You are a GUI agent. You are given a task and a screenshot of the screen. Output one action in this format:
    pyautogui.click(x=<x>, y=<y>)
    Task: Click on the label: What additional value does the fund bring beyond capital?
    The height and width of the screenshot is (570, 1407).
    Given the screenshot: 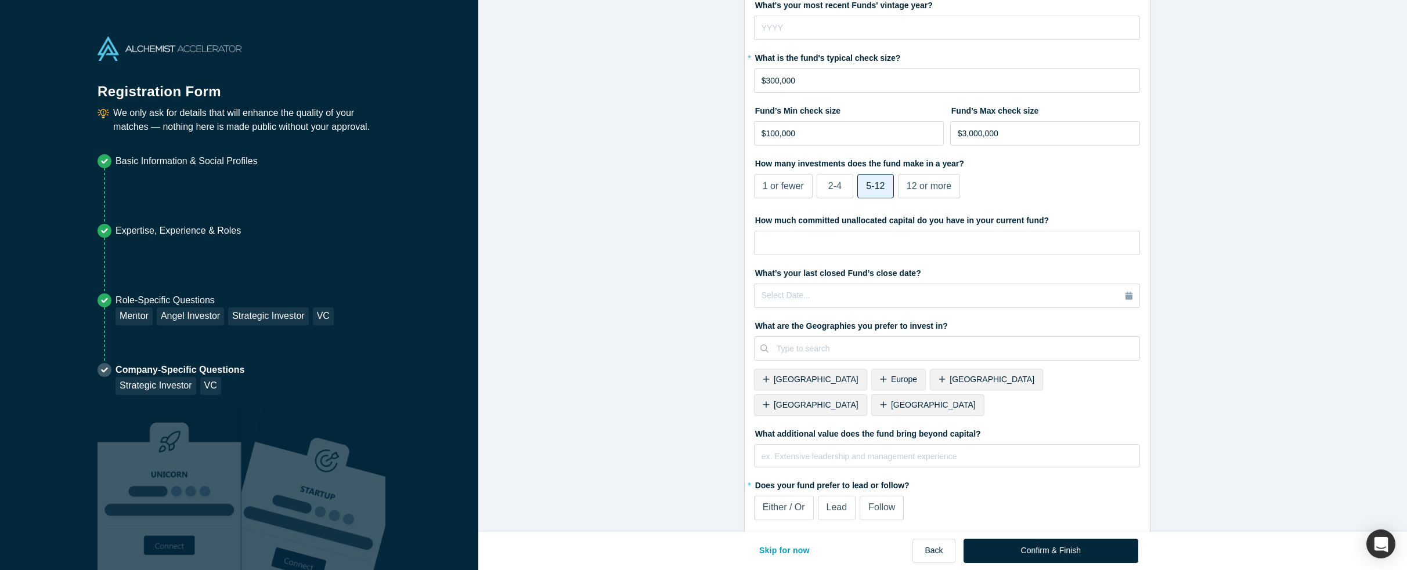 What is the action you would take?
    pyautogui.click(x=947, y=432)
    